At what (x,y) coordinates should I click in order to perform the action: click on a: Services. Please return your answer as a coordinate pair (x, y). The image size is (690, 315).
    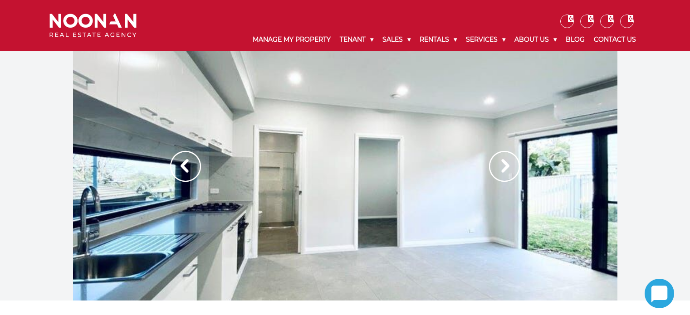
    Looking at the image, I should click on (485, 39).